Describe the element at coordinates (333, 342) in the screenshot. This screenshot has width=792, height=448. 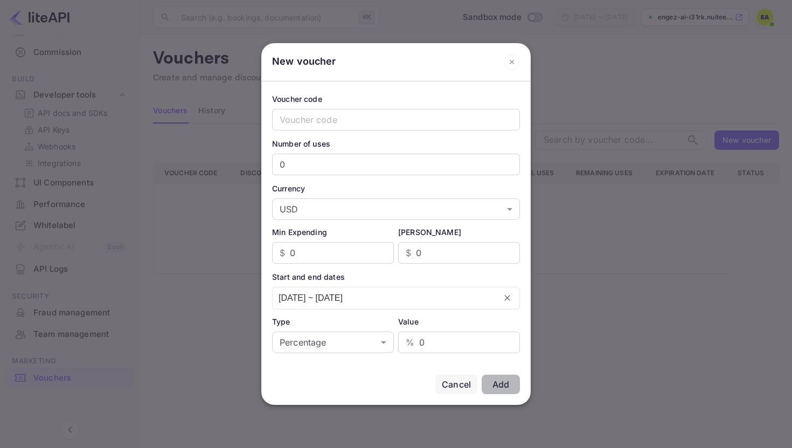
I see `div: Percentage` at that location.